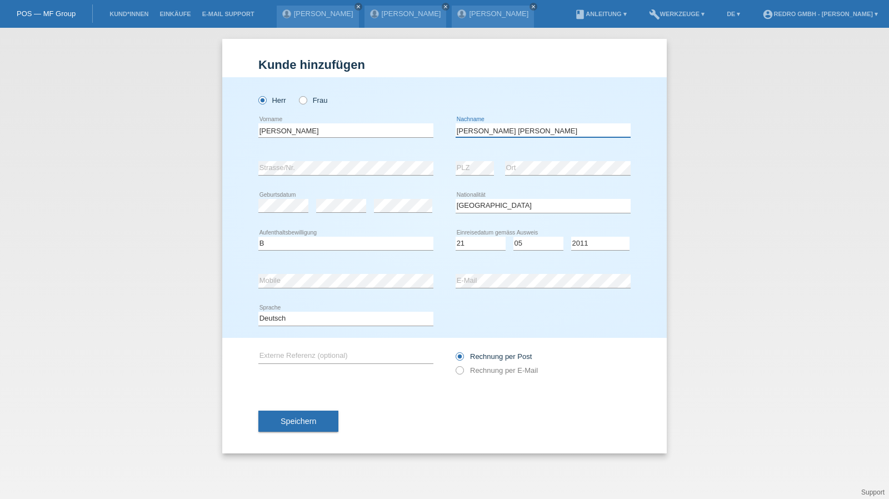 The width and height of the screenshot is (889, 499). What do you see at coordinates (313, 100) in the screenshot?
I see `label: Frau` at bounding box center [313, 100].